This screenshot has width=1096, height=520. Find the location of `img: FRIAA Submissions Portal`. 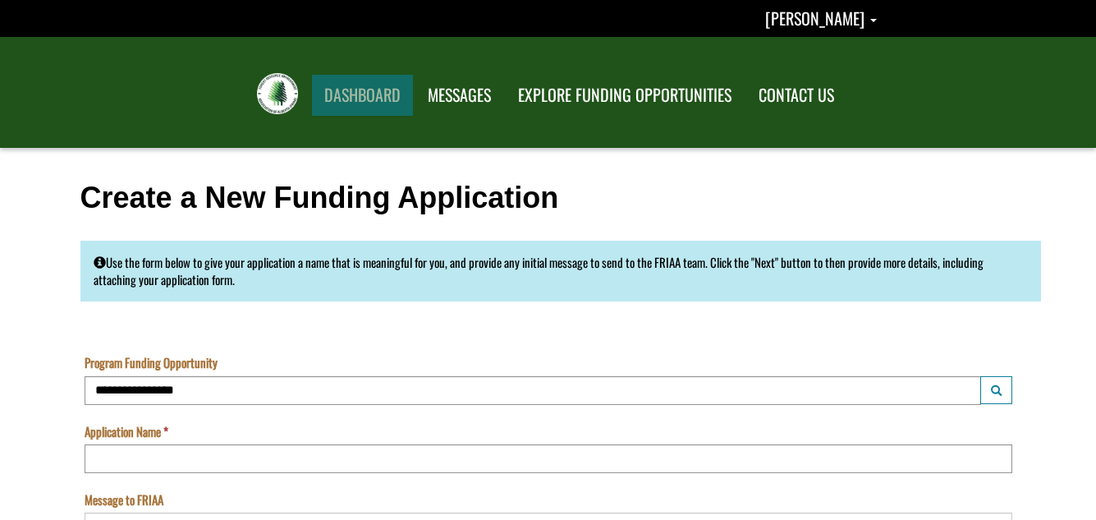

img: FRIAA Submissions Portal is located at coordinates (278, 94).